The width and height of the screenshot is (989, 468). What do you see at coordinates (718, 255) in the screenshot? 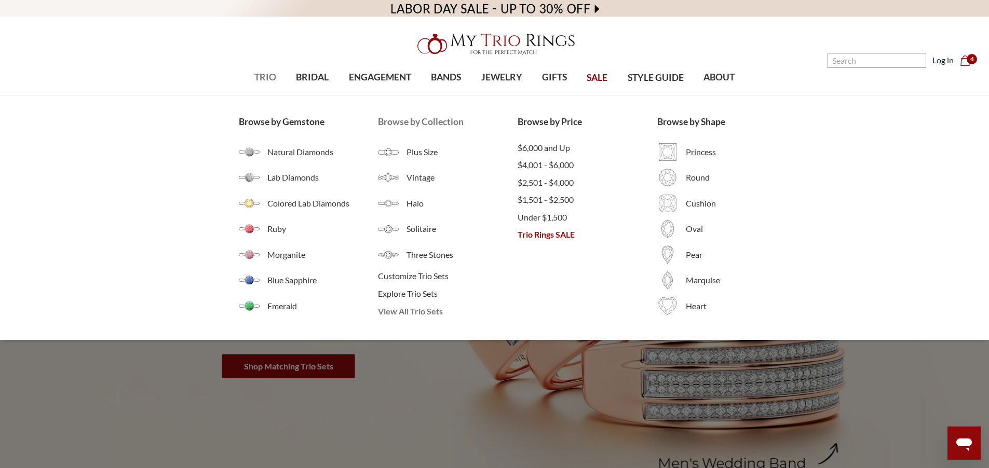
I see `span: Pear` at bounding box center [718, 255].